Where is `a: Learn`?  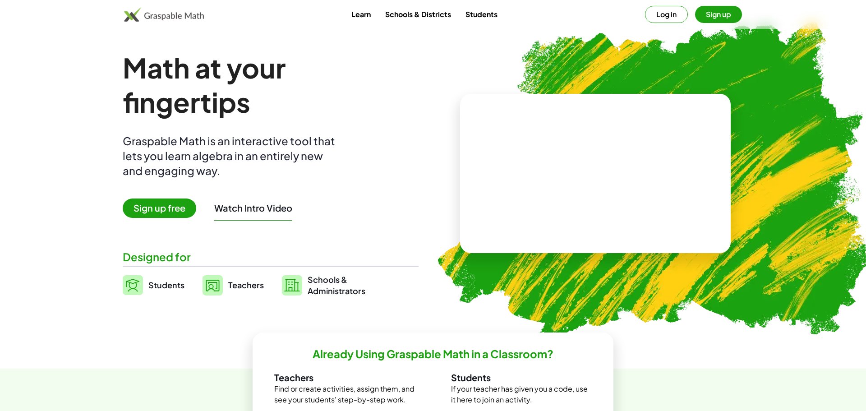 a: Learn is located at coordinates (361, 14).